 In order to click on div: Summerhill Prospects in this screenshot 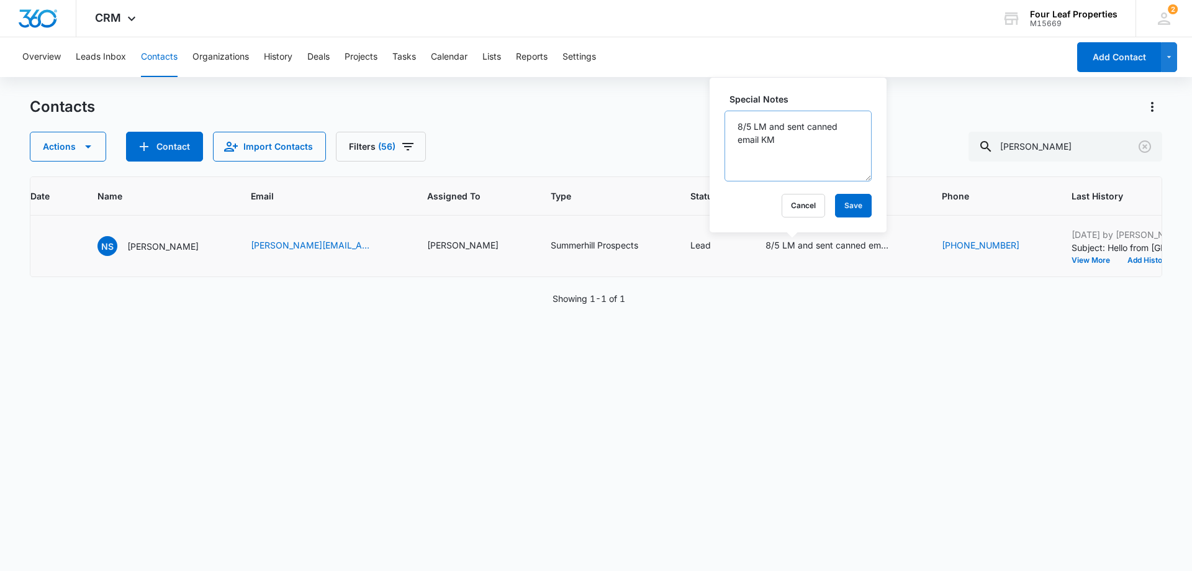, I will do `click(594, 245)`.